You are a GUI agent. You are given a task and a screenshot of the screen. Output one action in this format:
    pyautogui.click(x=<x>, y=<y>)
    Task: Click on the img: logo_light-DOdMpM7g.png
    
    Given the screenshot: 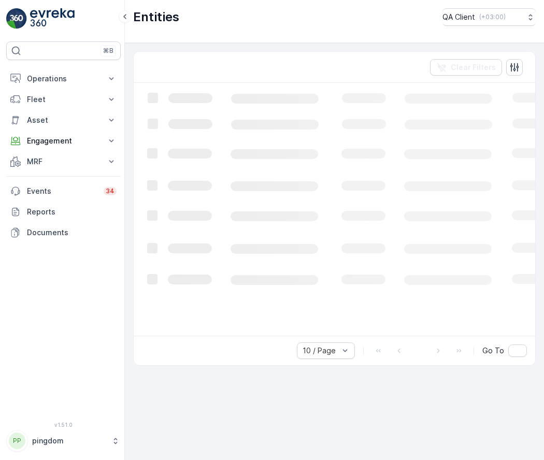 What is the action you would take?
    pyautogui.click(x=52, y=19)
    